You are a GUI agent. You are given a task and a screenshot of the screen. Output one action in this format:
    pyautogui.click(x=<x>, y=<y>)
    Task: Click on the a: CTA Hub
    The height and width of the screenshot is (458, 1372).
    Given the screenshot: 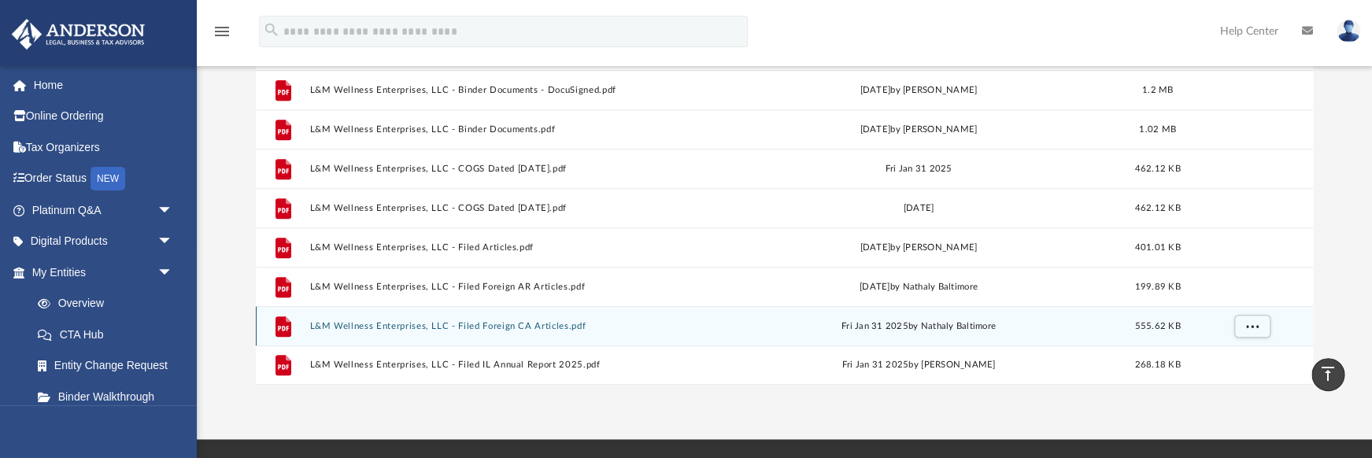 What is the action you would take?
    pyautogui.click(x=109, y=335)
    